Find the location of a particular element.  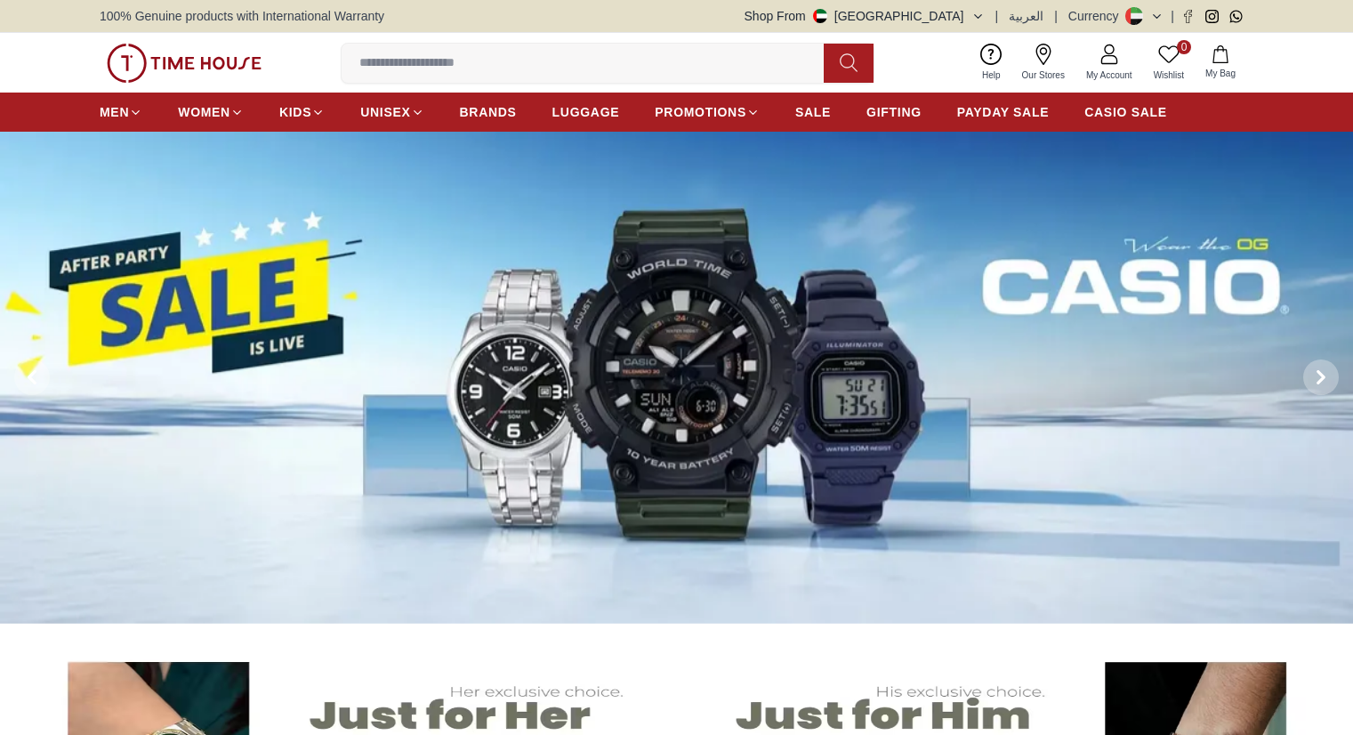

span: MEN is located at coordinates (114, 112).